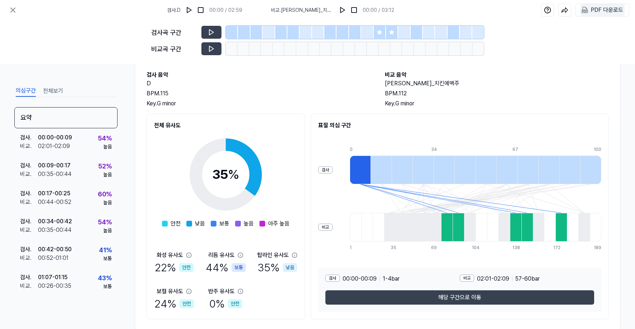  Describe the element at coordinates (523, 149) in the screenshot. I see `div: 67` at that location.